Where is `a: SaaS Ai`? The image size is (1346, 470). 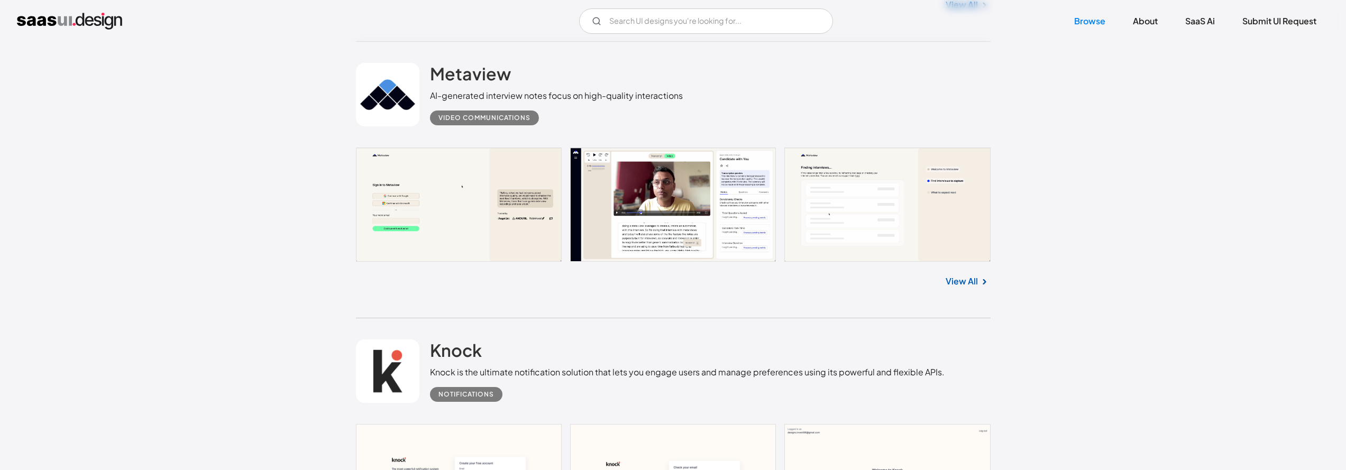
a: SaaS Ai is located at coordinates (1200, 21).